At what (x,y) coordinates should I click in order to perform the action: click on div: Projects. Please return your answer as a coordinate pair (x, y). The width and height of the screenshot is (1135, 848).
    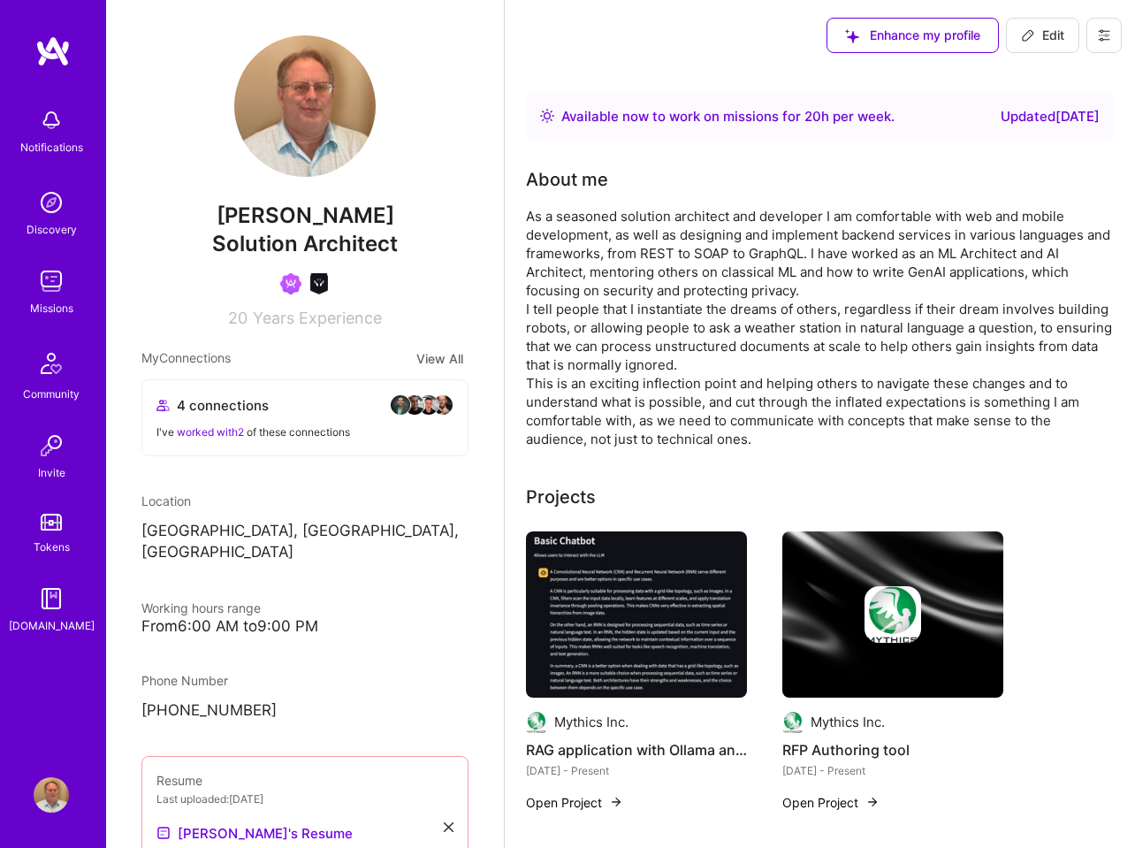
    Looking at the image, I should click on (561, 497).